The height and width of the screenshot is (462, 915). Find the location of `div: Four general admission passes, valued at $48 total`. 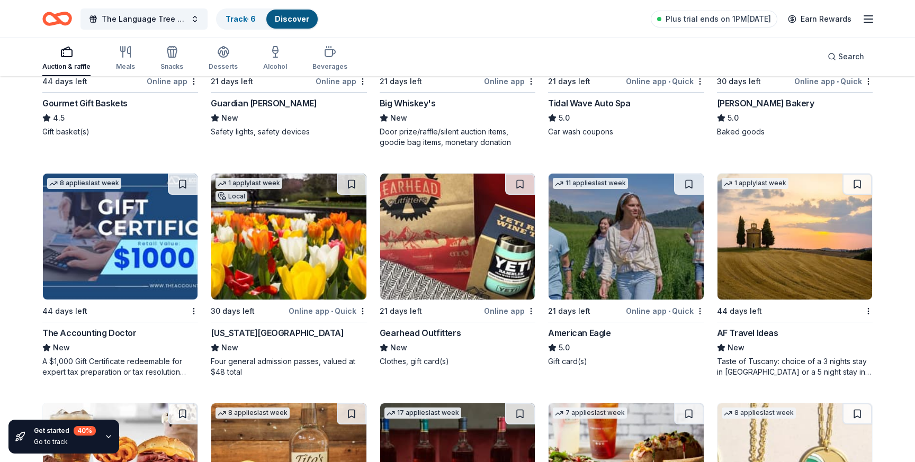

div: Four general admission passes, valued at $48 total is located at coordinates (289, 367).